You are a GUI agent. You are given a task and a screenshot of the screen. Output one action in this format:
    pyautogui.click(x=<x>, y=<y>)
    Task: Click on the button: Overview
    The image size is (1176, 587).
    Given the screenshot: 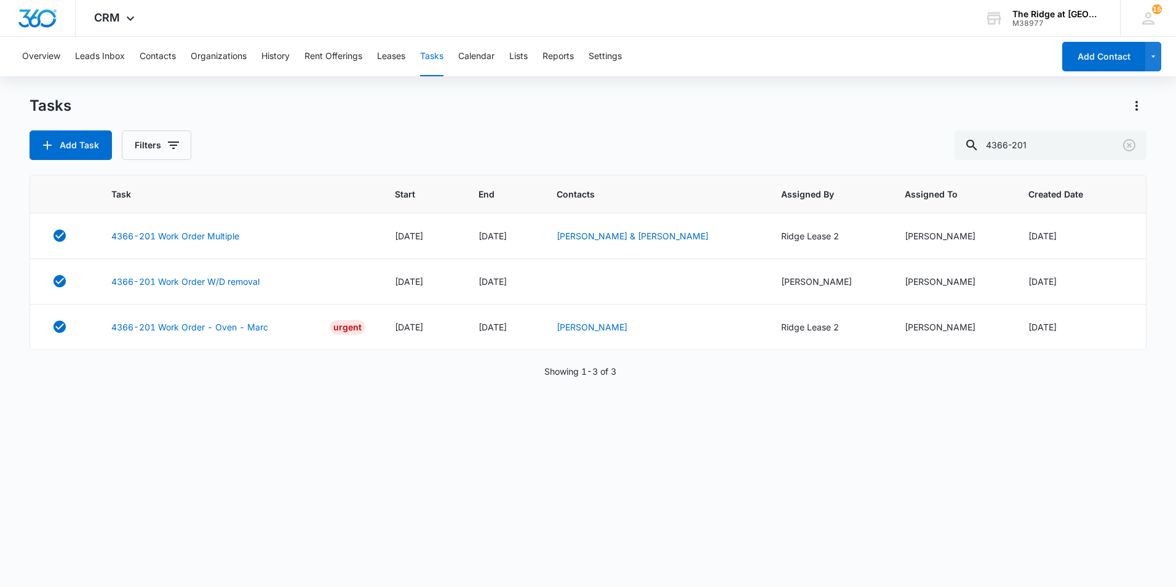 What is the action you would take?
    pyautogui.click(x=41, y=57)
    